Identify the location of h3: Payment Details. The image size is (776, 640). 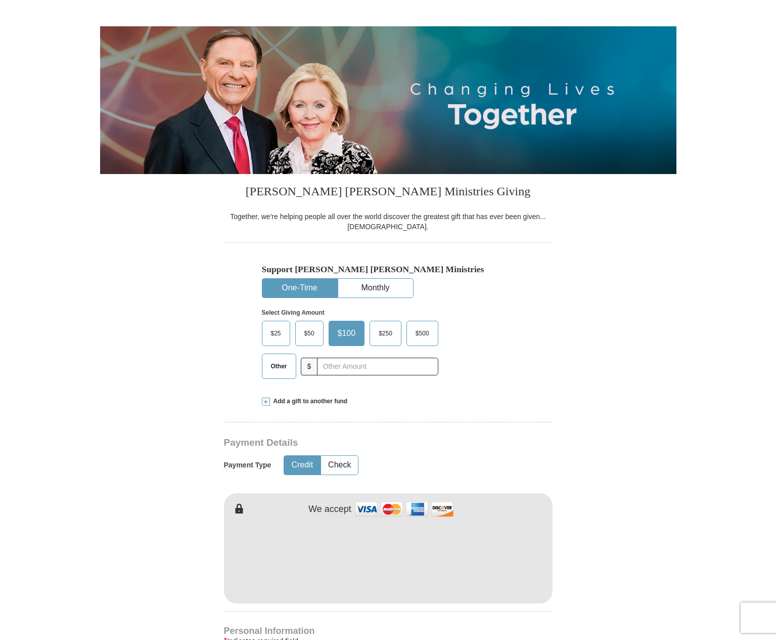
(353, 442).